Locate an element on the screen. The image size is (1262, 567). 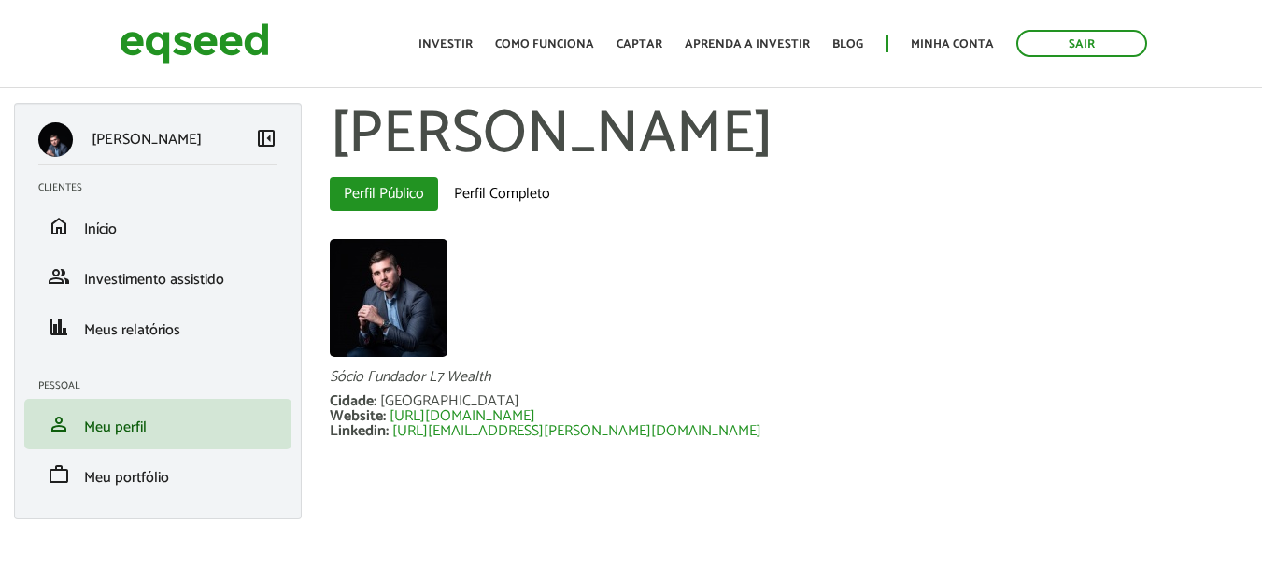
li: Início is located at coordinates (158, 226).